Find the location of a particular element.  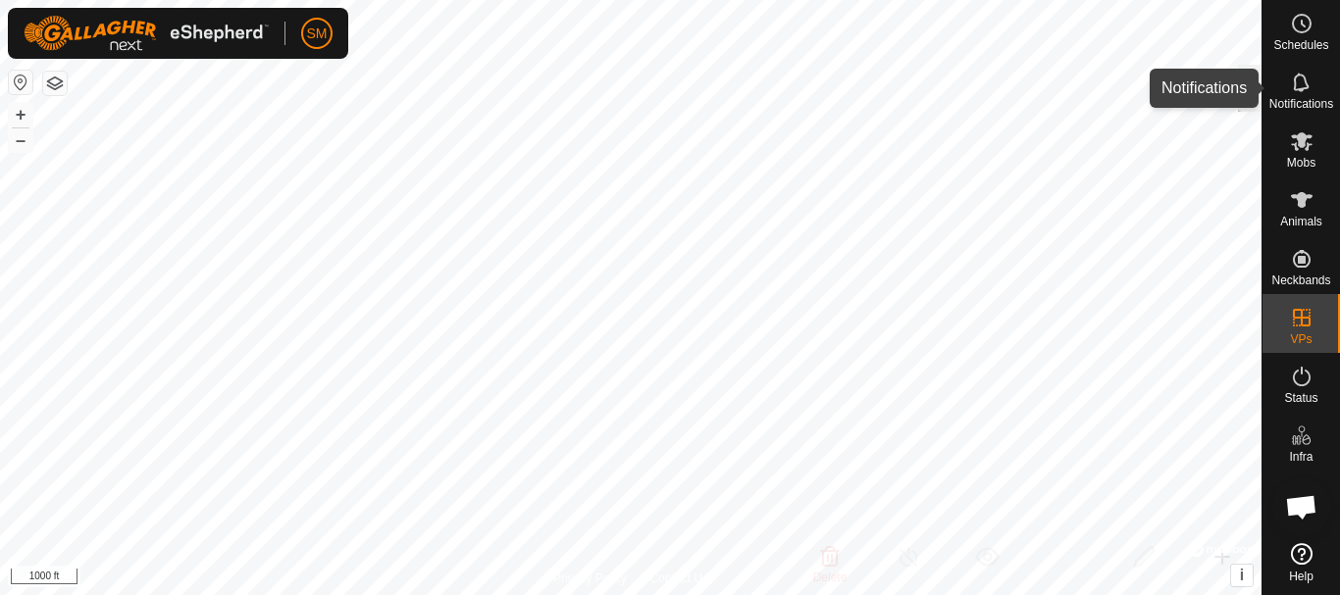

a: Privacy Policy is located at coordinates (589, 579).